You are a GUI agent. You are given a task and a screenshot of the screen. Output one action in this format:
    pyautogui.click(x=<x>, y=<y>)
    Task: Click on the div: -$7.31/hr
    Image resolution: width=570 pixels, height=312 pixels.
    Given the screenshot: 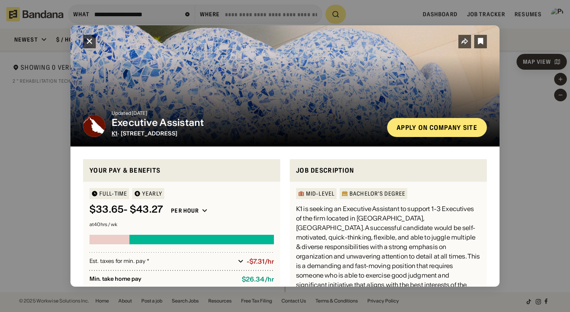 What is the action you would take?
    pyautogui.click(x=260, y=261)
    